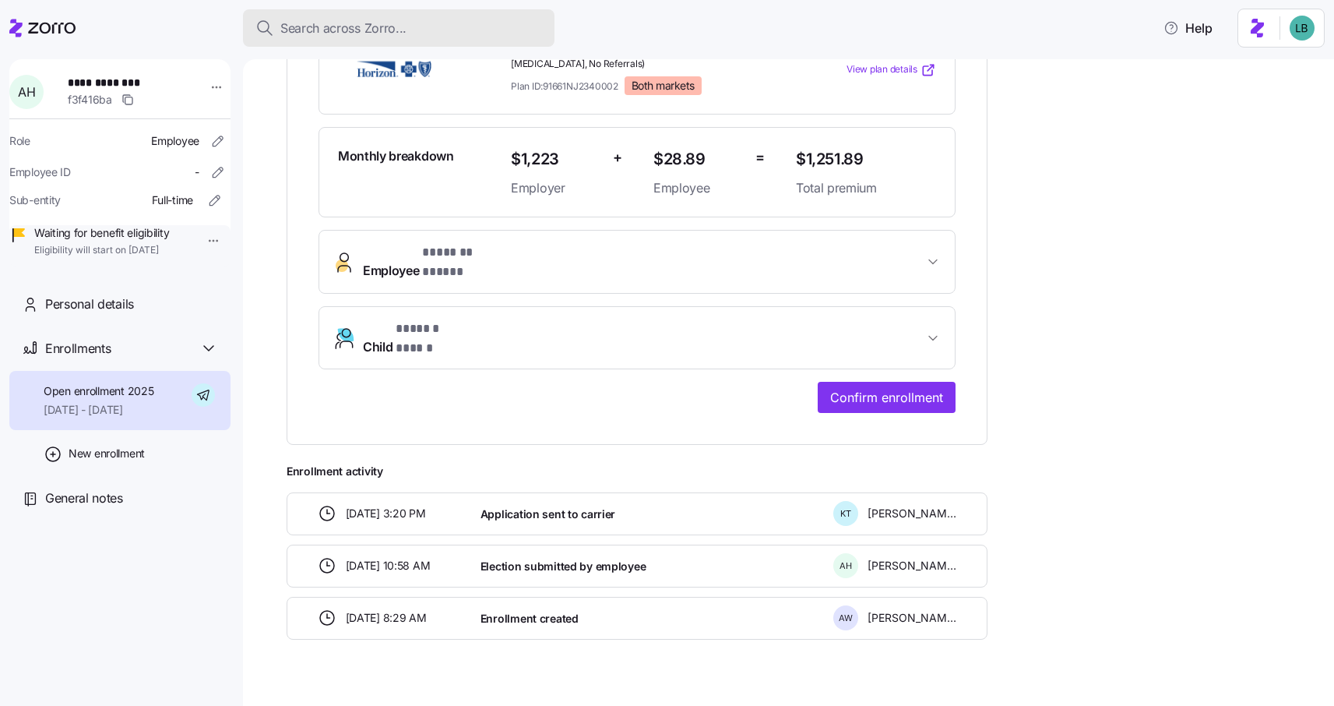 This screenshot has width=1334, height=706. What do you see at coordinates (101, 233) in the screenshot?
I see `span: Waiting for benefit eligibility` at bounding box center [101, 233].